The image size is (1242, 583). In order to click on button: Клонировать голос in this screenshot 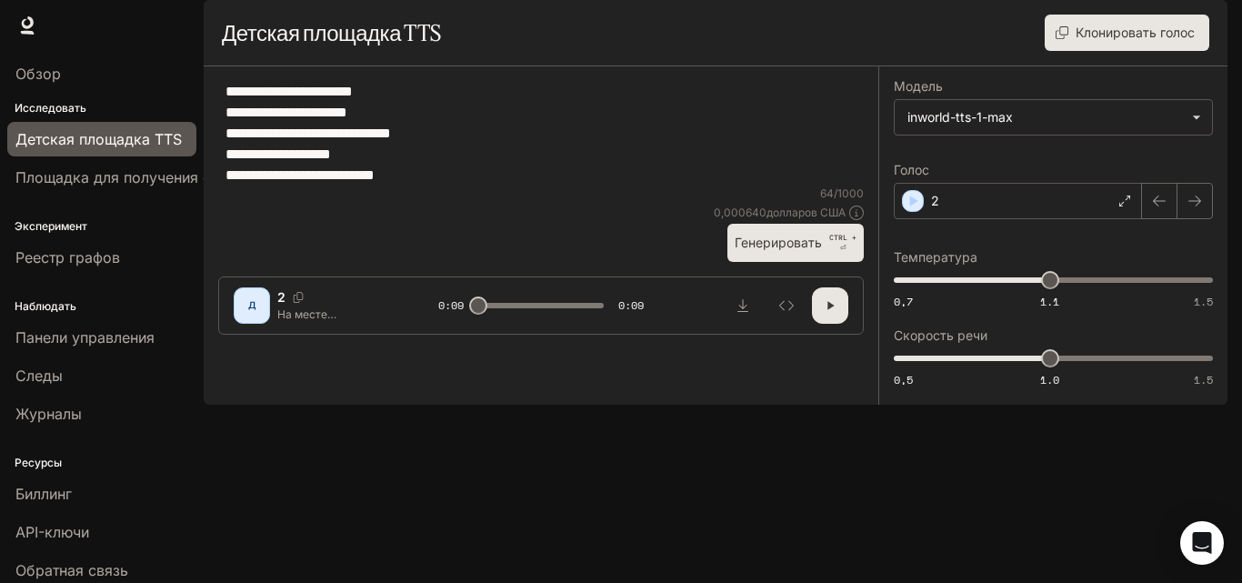, I will do `click(1126, 33)`.